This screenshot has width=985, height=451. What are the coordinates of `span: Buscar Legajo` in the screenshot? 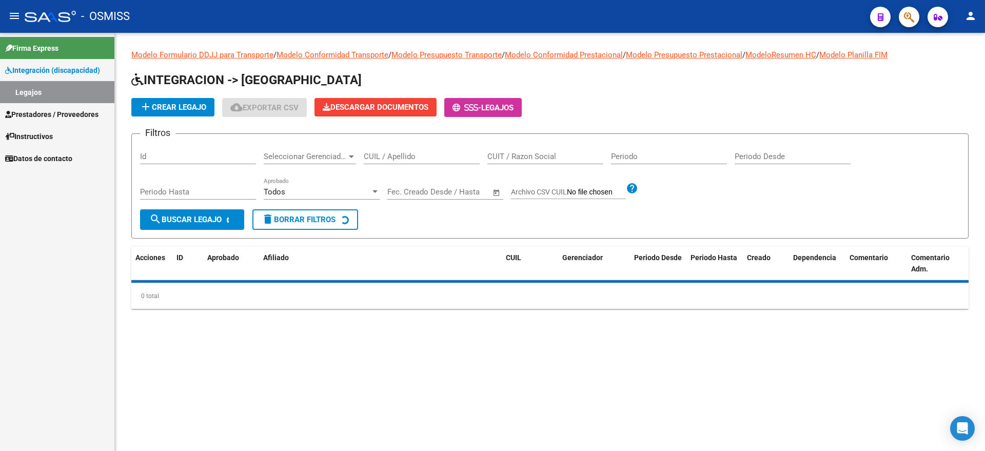 It's located at (185, 220).